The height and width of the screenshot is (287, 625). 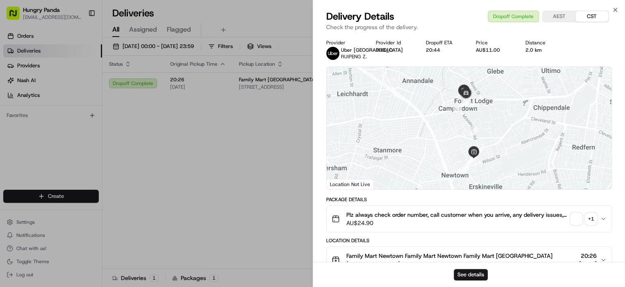 What do you see at coordinates (544, 50) in the screenshot?
I see `div: 2.0 km` at bounding box center [544, 50].